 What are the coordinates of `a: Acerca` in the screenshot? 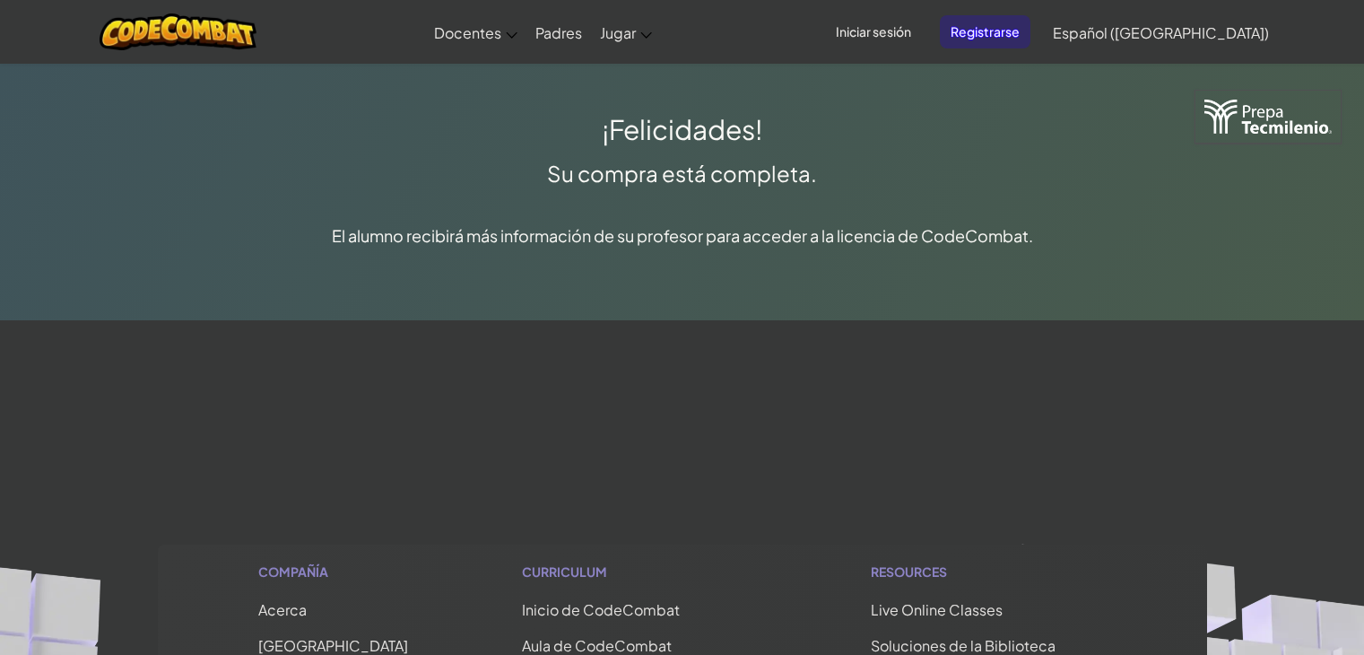 It's located at (283, 609).